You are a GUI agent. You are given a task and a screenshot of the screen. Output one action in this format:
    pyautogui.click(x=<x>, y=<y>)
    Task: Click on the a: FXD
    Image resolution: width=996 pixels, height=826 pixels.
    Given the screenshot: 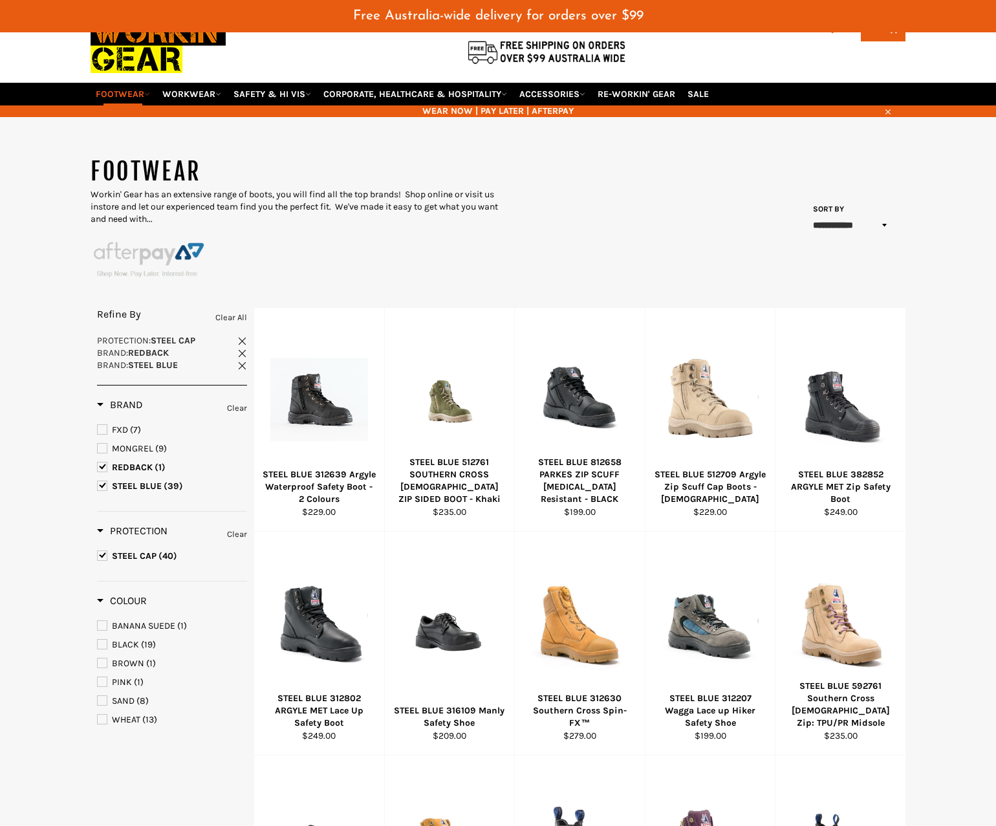 What is the action you would take?
    pyautogui.click(x=172, y=430)
    